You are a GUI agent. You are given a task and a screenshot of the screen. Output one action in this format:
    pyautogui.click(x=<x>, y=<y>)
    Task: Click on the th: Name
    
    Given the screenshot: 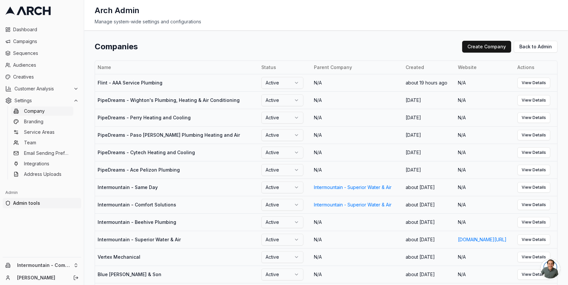 What is the action you would take?
    pyautogui.click(x=177, y=67)
    